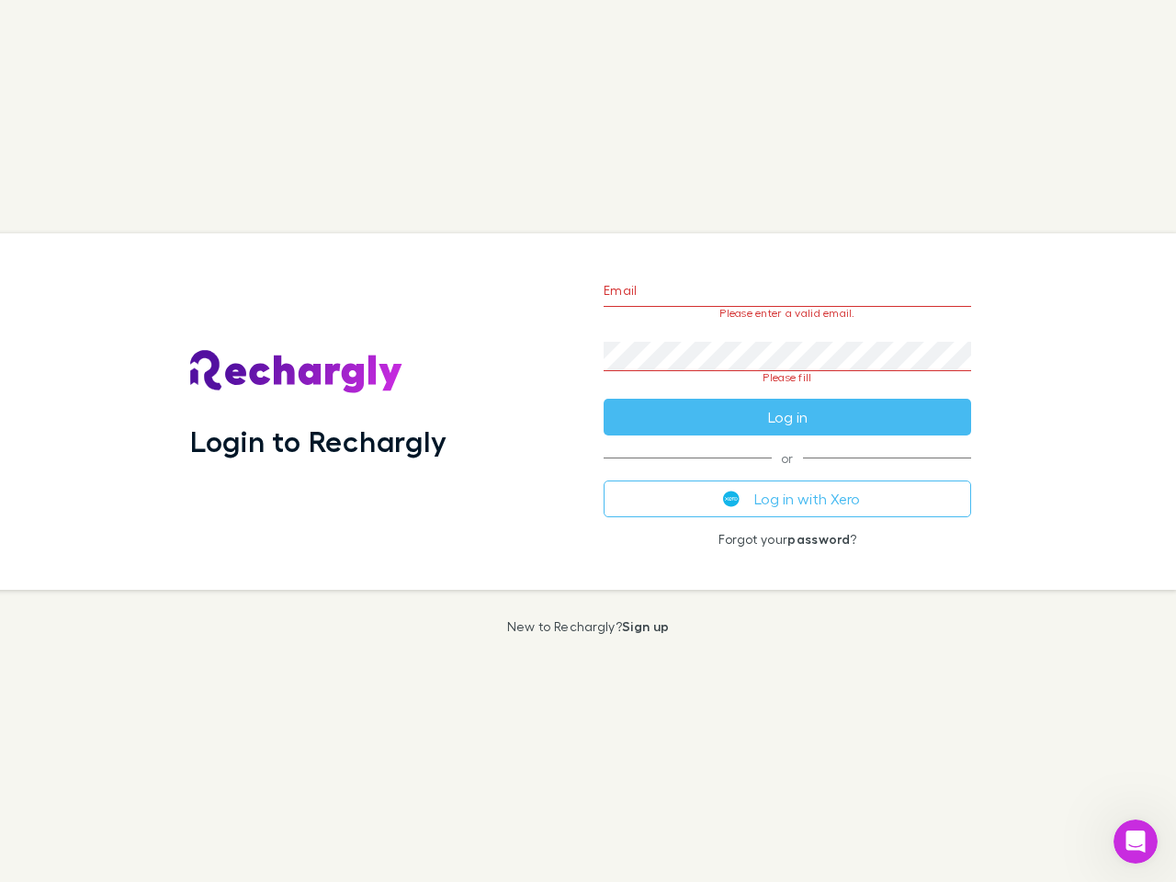  What do you see at coordinates (318, 441) in the screenshot?
I see `h1: Login to Rechargly` at bounding box center [318, 441].